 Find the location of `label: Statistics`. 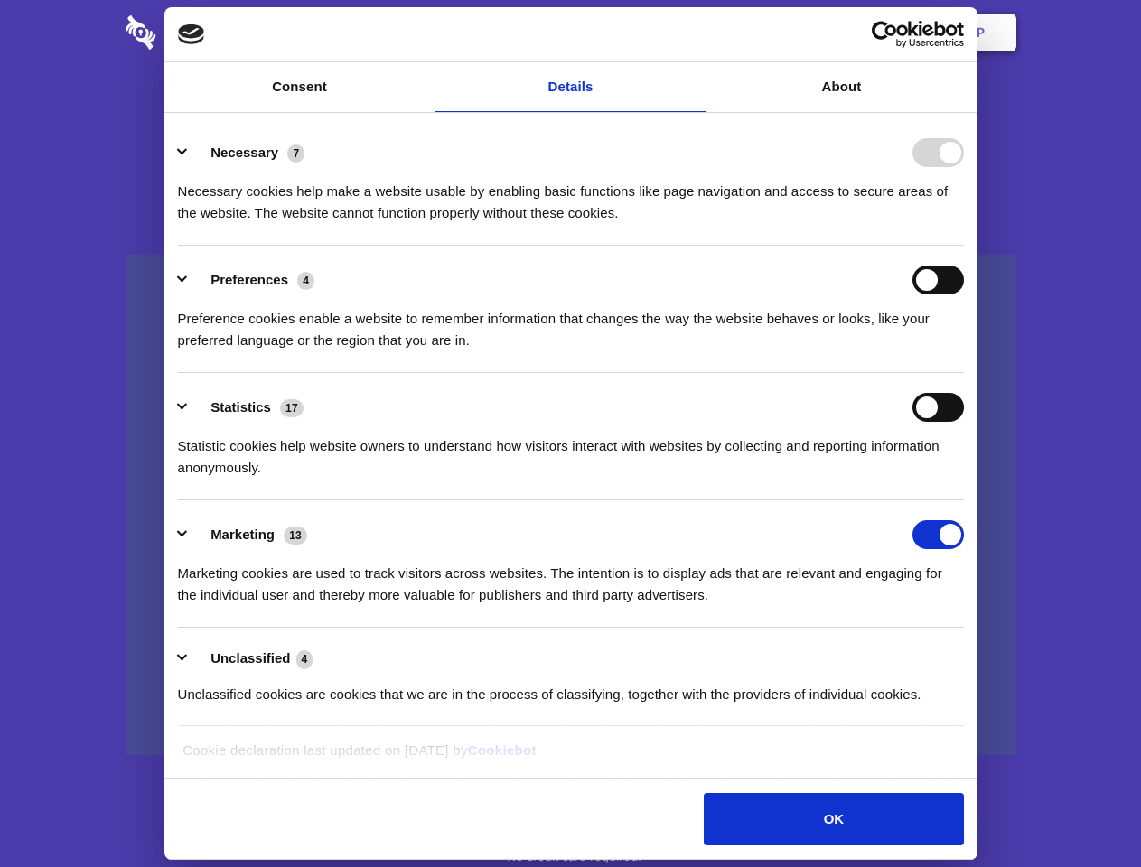

label: Statistics is located at coordinates (240, 406).